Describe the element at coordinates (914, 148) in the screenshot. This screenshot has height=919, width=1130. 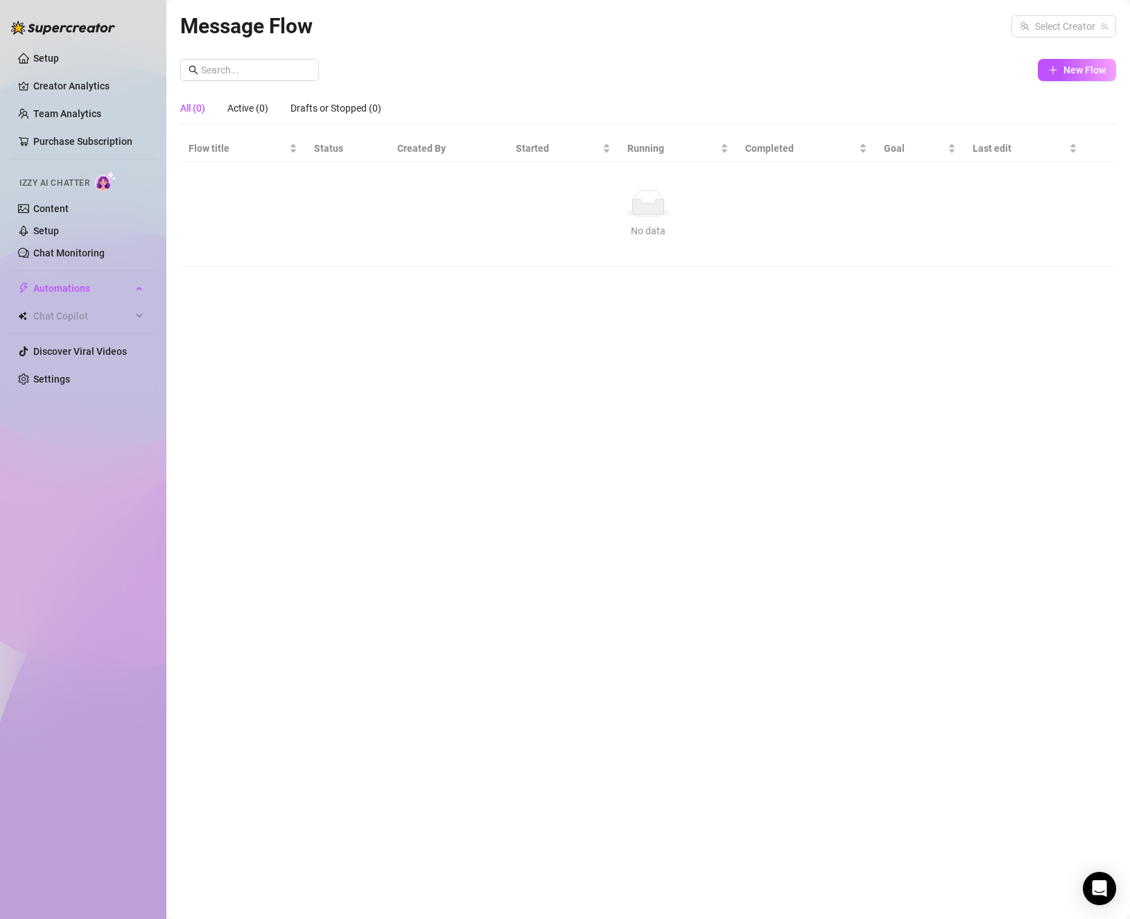
I see `span: Goal` at that location.